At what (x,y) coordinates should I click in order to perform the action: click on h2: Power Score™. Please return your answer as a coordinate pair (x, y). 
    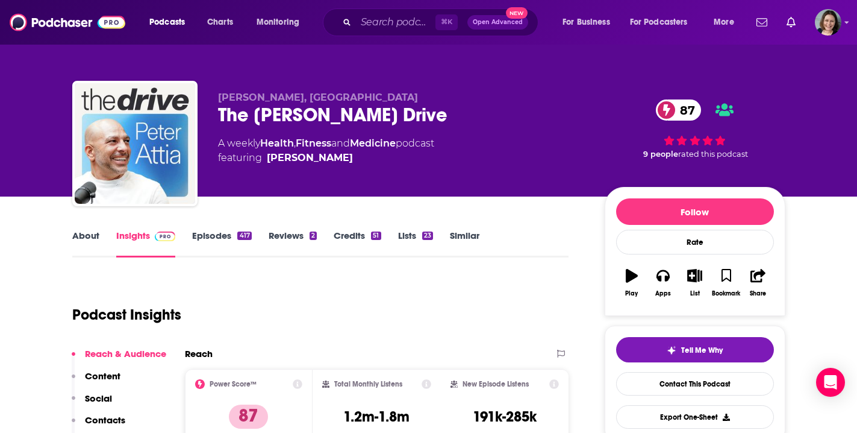
    Looking at the image, I should click on (233, 384).